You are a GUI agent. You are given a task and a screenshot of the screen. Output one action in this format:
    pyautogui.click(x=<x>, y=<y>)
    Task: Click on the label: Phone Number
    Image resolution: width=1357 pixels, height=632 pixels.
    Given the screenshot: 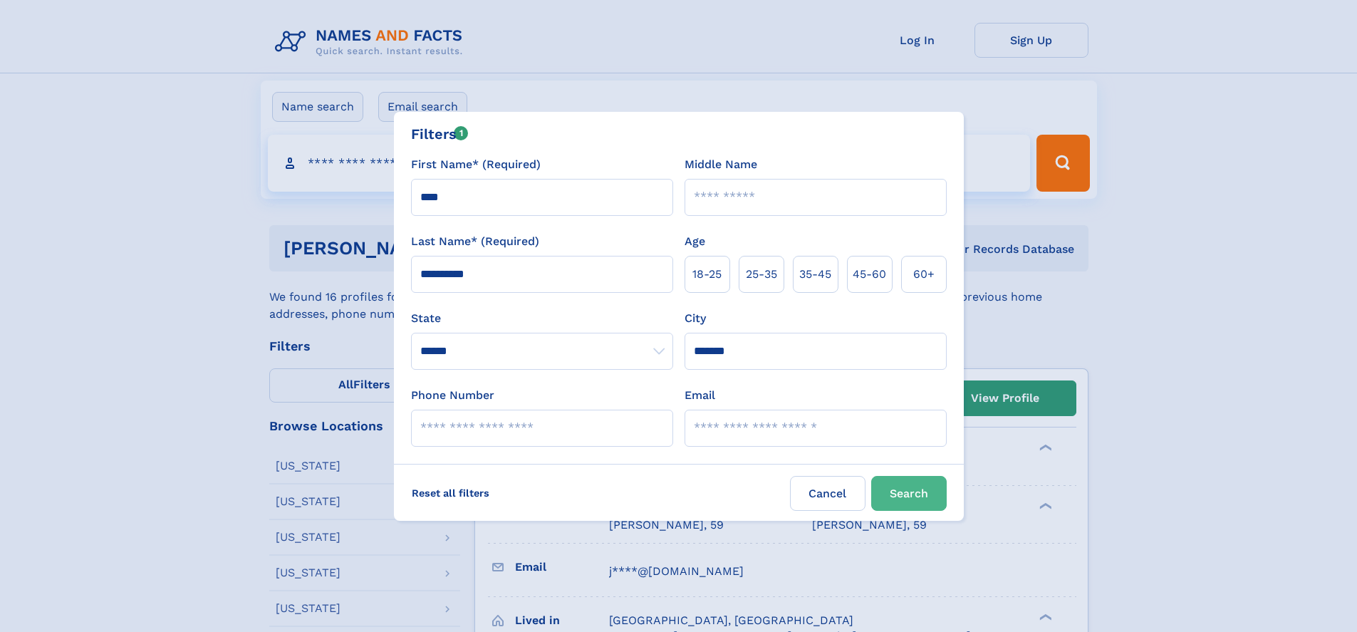 What is the action you would take?
    pyautogui.click(x=452, y=395)
    